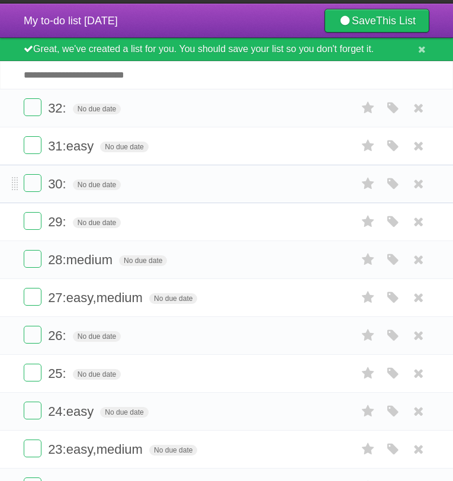  Describe the element at coordinates (59, 373) in the screenshot. I see `span: 25:` at that location.